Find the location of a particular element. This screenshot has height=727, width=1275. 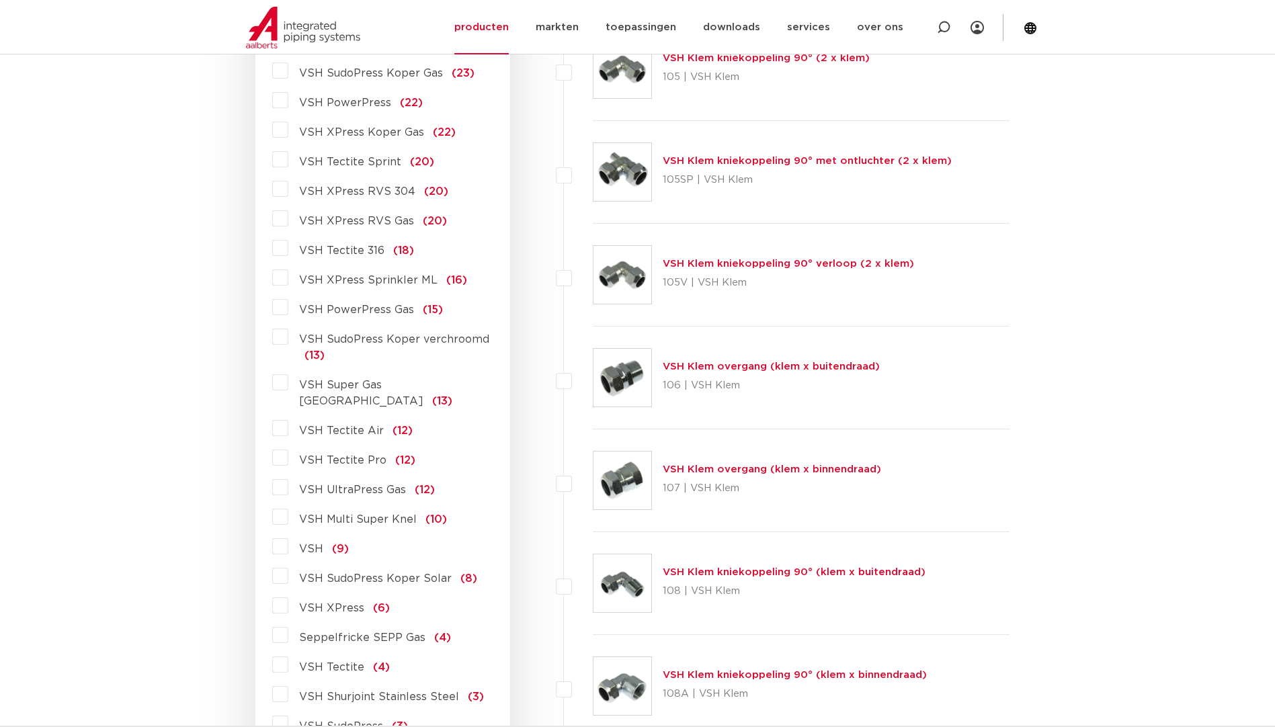

span: VSH UltraPress Gas is located at coordinates (352, 490).